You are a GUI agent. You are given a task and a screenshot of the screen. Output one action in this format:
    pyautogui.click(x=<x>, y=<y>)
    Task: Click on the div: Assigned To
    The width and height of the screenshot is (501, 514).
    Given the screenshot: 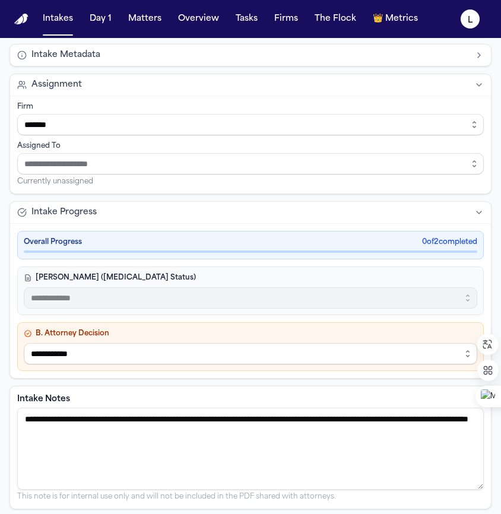 What is the action you would take?
    pyautogui.click(x=251, y=146)
    